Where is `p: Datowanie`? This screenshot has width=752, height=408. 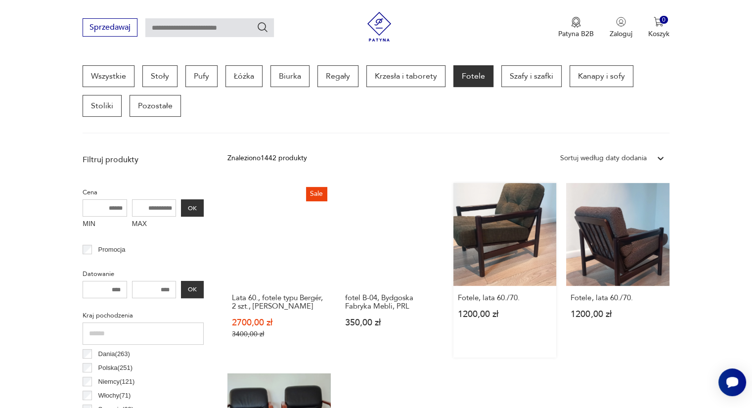
p: Datowanie is located at coordinates (143, 274).